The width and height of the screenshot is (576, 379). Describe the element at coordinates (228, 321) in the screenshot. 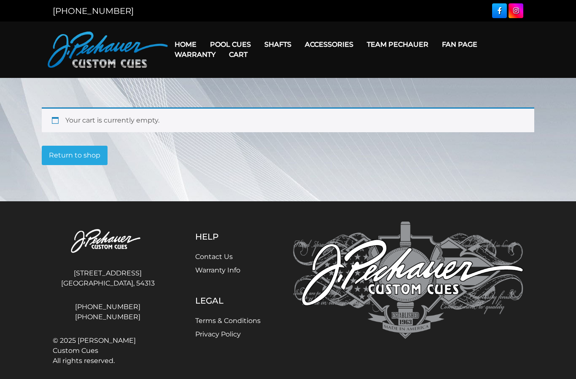

I see `a: Terms & Conditions` at that location.